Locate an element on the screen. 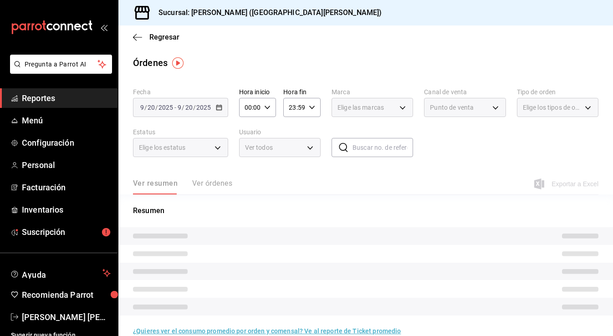  div: navigation tabs is located at coordinates (183, 187).